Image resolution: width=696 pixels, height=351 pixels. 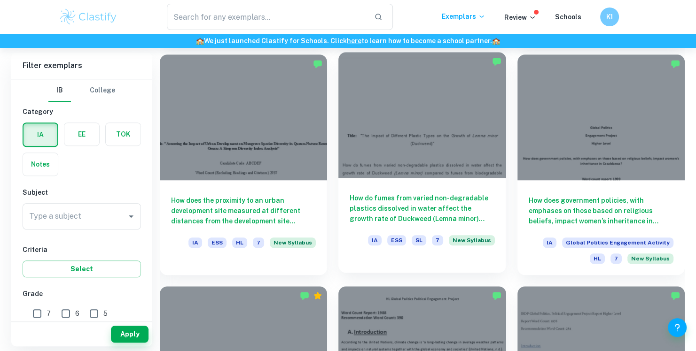 I want to click on div: Starting from the May 2026 session, the Global Politics Engagement Activity requirements have cha..., so click(x=650, y=259).